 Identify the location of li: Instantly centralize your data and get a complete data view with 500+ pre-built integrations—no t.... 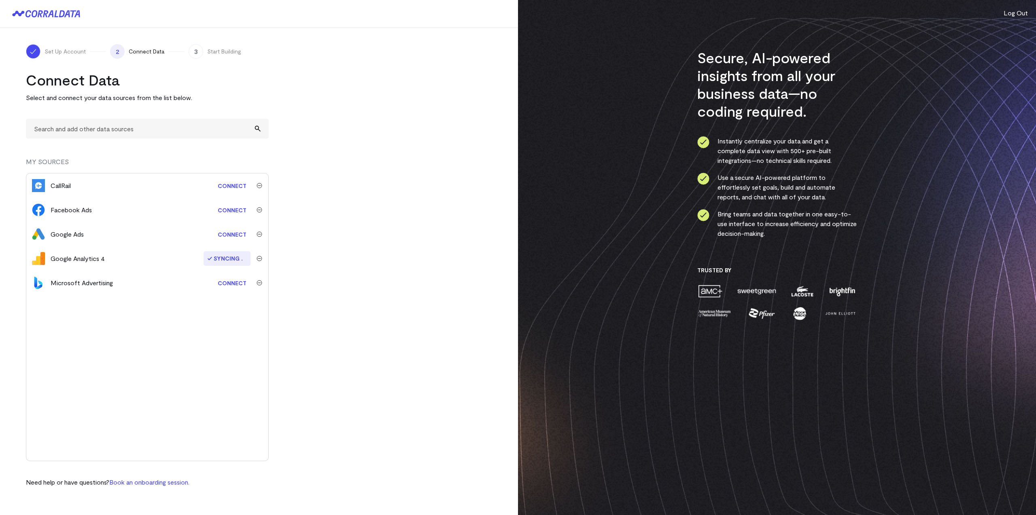
(777, 151).